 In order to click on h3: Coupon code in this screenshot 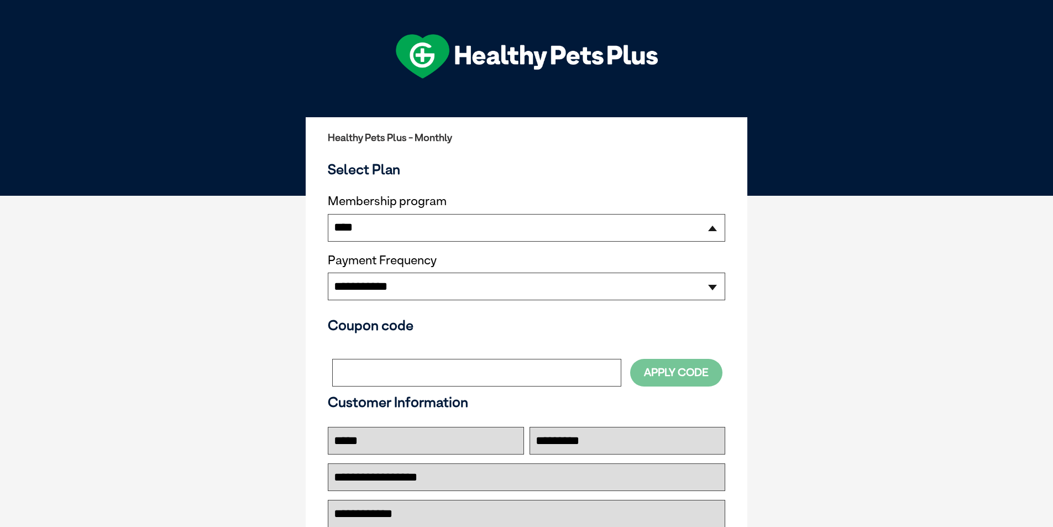, I will do `click(526, 325)`.